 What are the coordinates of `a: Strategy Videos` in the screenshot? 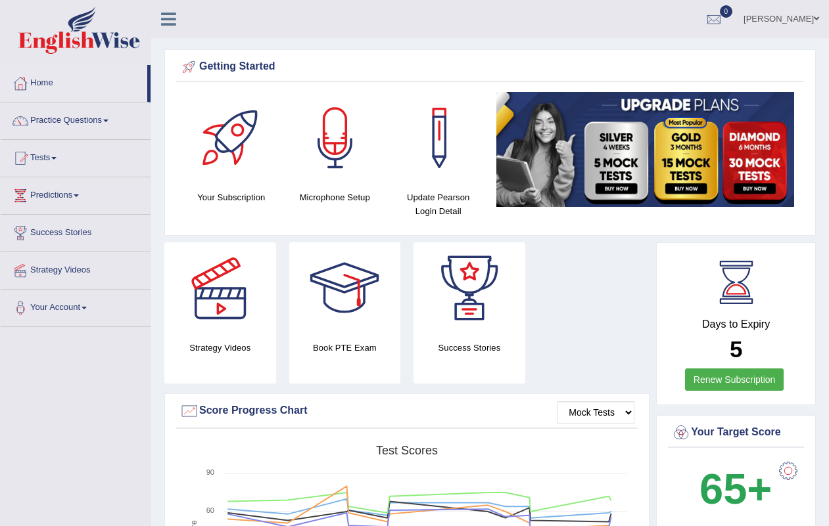 It's located at (76, 269).